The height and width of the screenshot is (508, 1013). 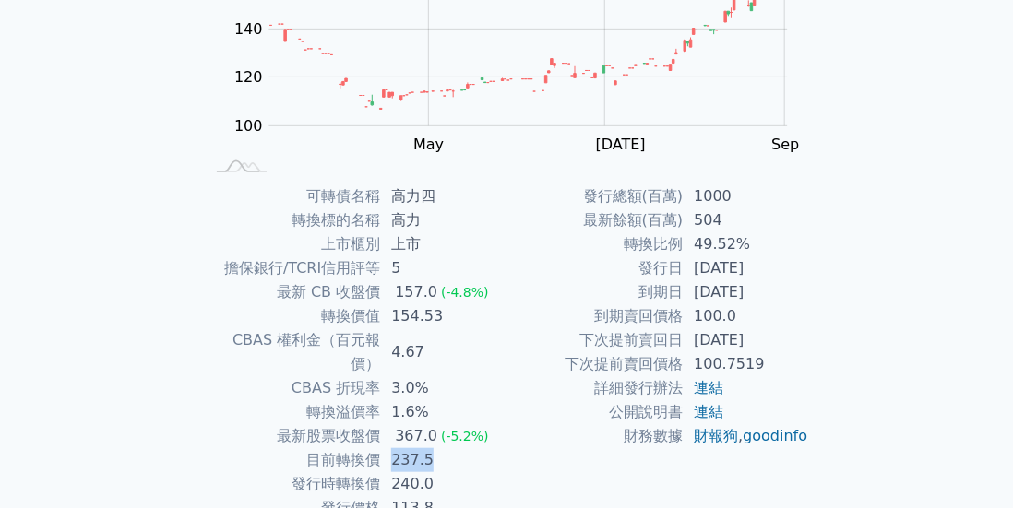 I want to click on span: (-5.2%), so click(x=465, y=436).